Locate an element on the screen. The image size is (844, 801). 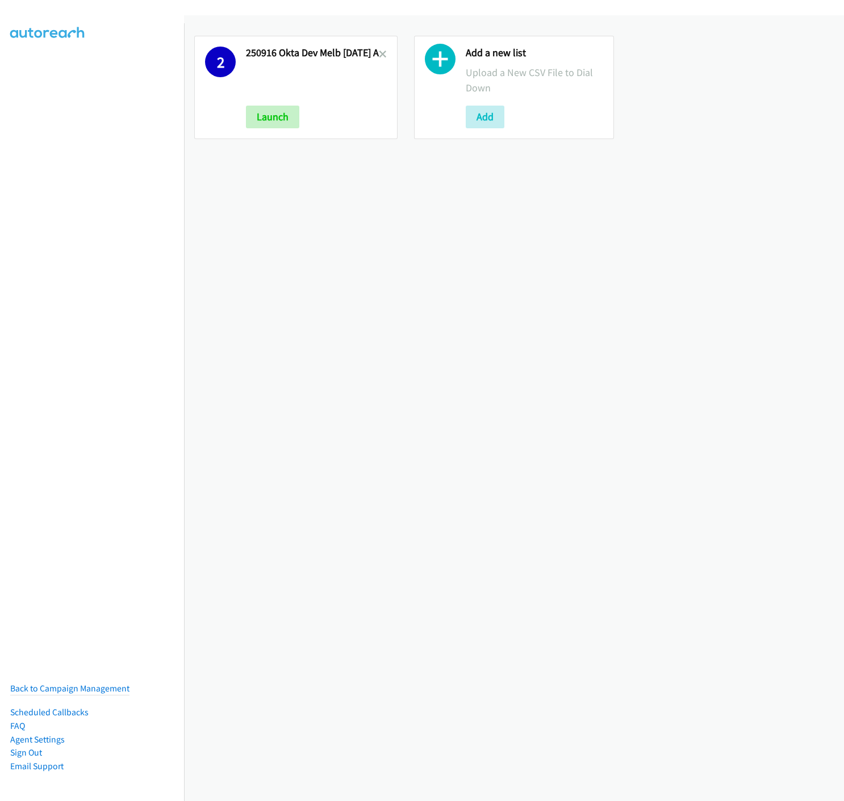
a: FAQ is located at coordinates (18, 726).